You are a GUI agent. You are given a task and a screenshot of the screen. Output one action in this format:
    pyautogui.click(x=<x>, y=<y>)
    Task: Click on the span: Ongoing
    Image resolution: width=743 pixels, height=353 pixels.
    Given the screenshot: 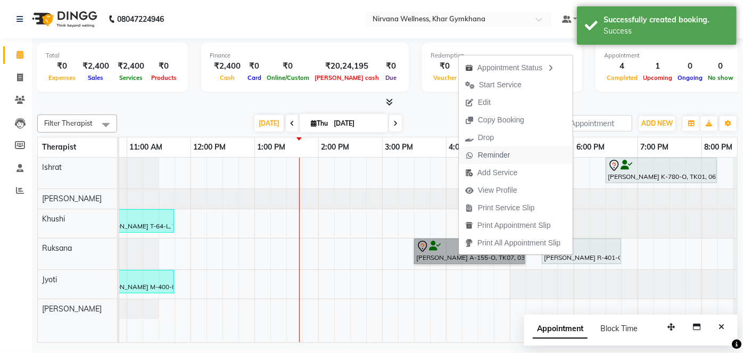 What is the action you would take?
    pyautogui.click(x=690, y=78)
    